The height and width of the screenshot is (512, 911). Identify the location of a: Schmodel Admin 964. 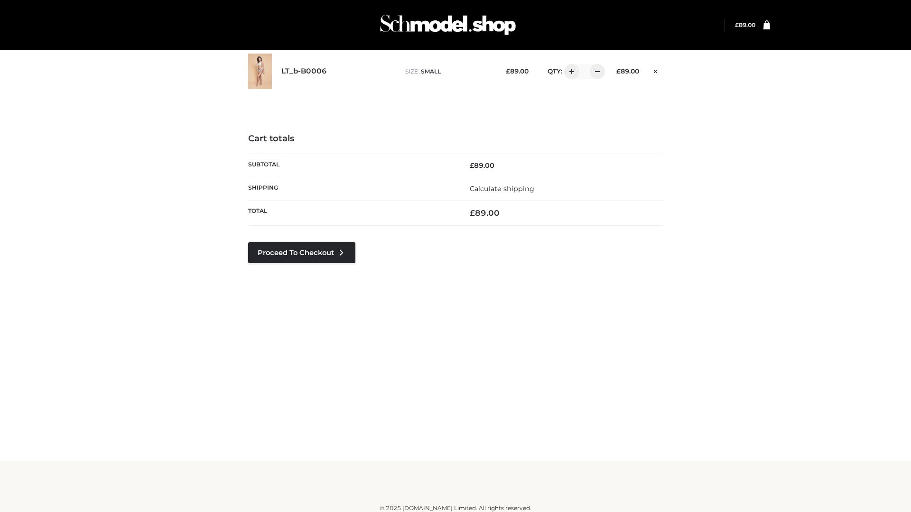
(448, 25).